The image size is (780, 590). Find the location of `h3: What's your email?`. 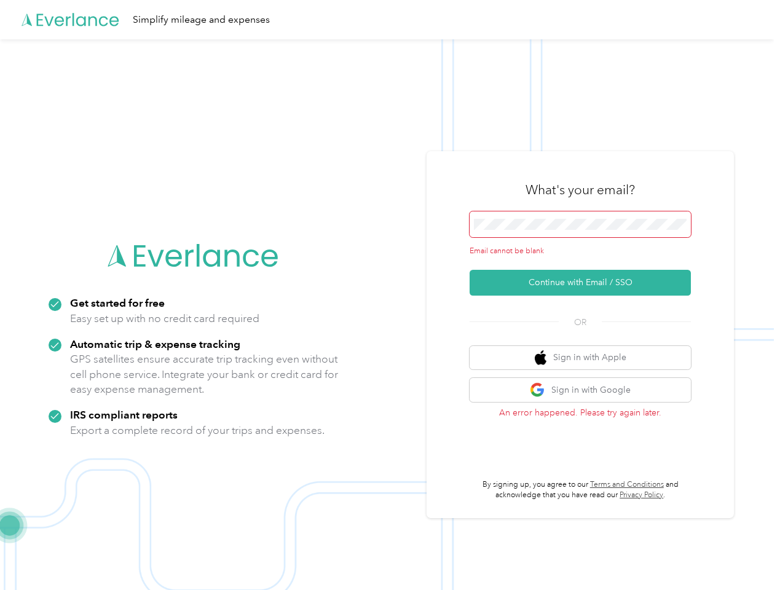

h3: What's your email? is located at coordinates (580, 190).